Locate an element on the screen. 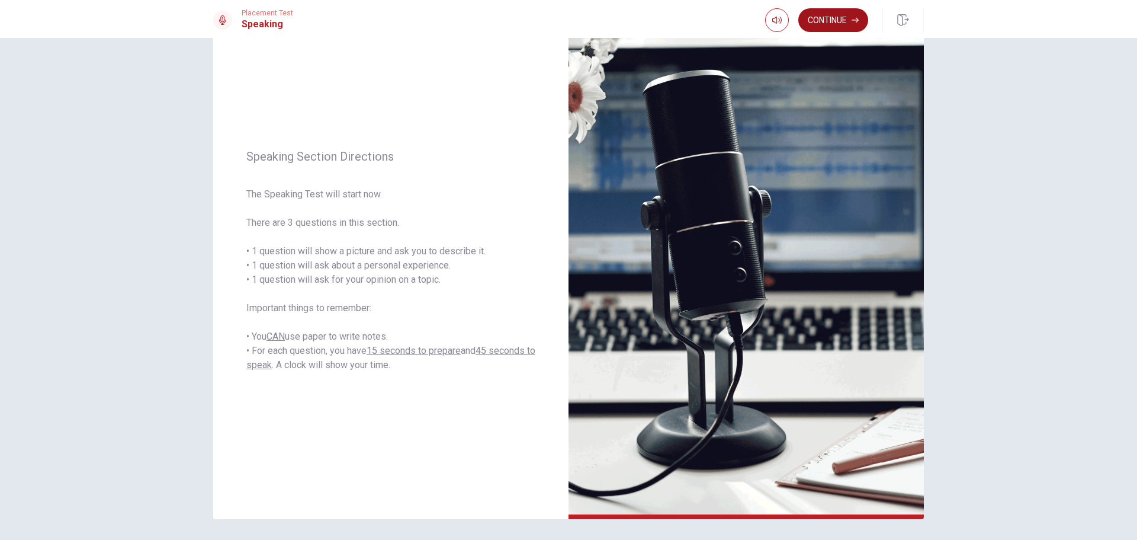 The height and width of the screenshot is (540, 1137). button: Continue is located at coordinates (833, 20).